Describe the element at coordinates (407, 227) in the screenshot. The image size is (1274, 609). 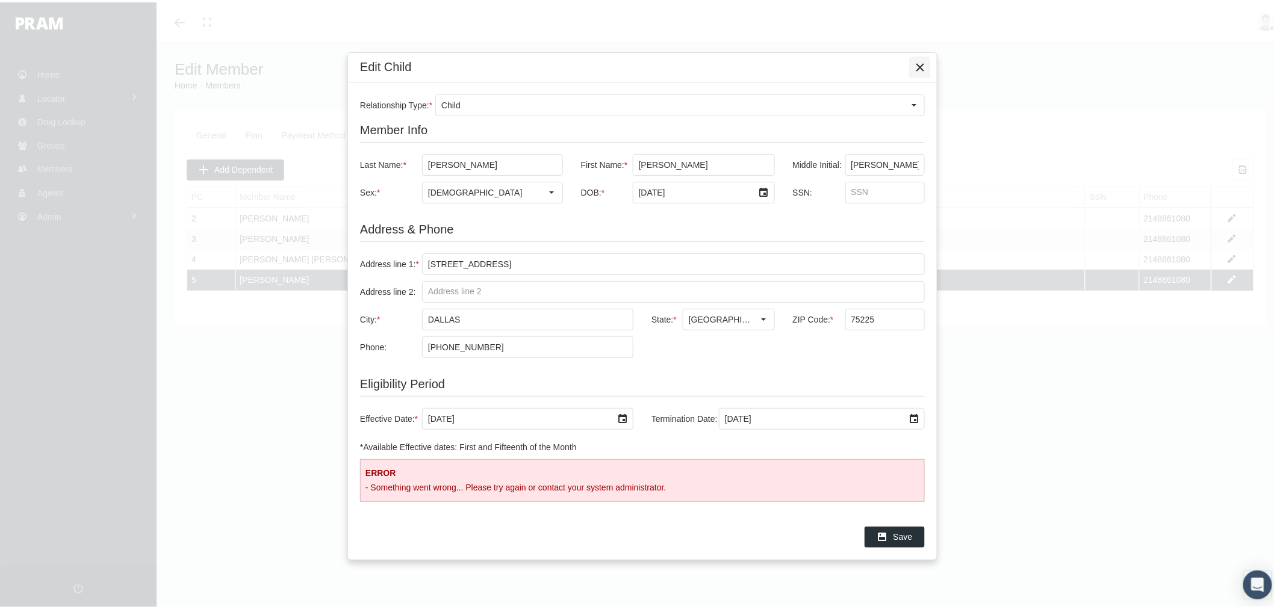
I see `span: Address & Phone` at that location.